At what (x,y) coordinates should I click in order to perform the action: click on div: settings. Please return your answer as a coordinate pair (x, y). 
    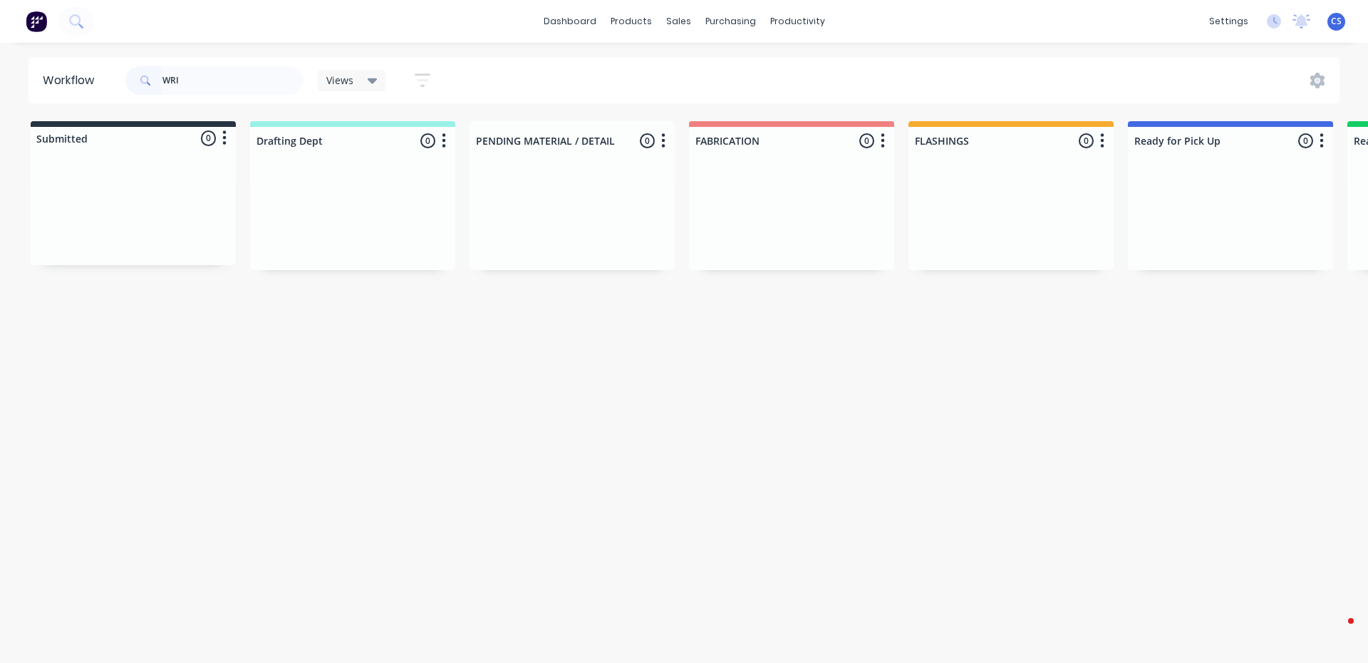
    Looking at the image, I should click on (1228, 21).